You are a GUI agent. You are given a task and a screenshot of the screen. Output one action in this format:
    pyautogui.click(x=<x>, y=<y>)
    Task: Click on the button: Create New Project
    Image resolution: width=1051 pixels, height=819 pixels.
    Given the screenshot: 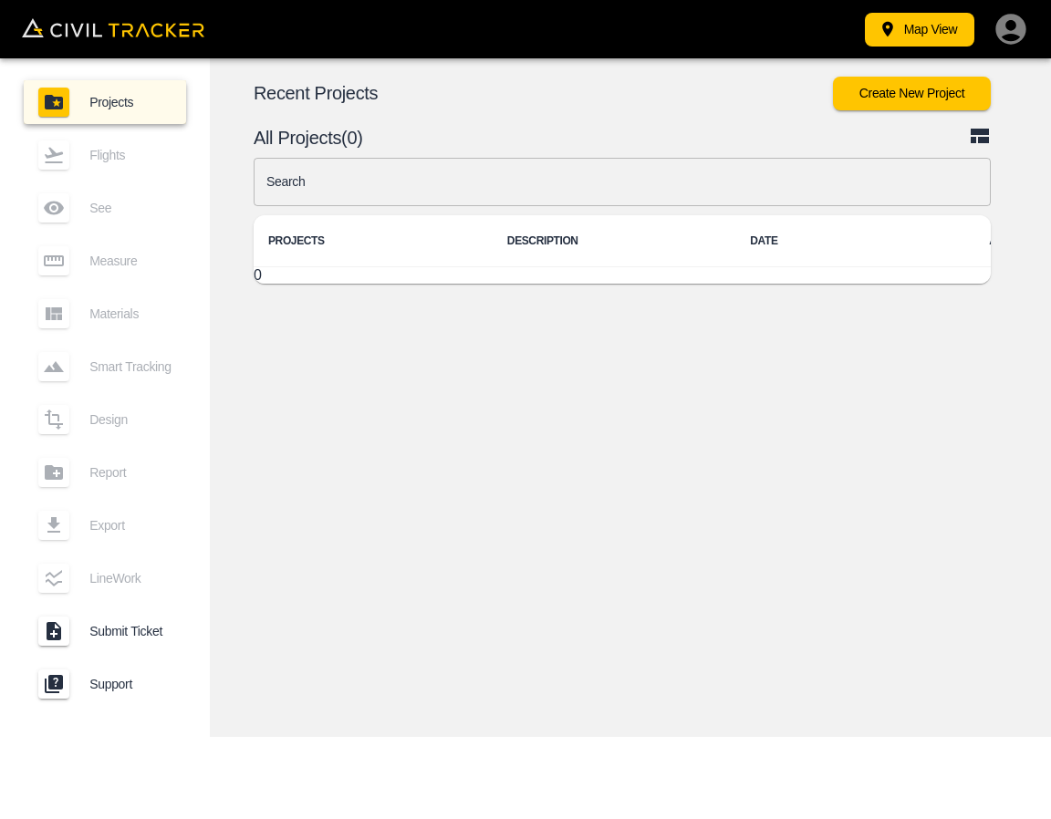 What is the action you would take?
    pyautogui.click(x=911, y=93)
    